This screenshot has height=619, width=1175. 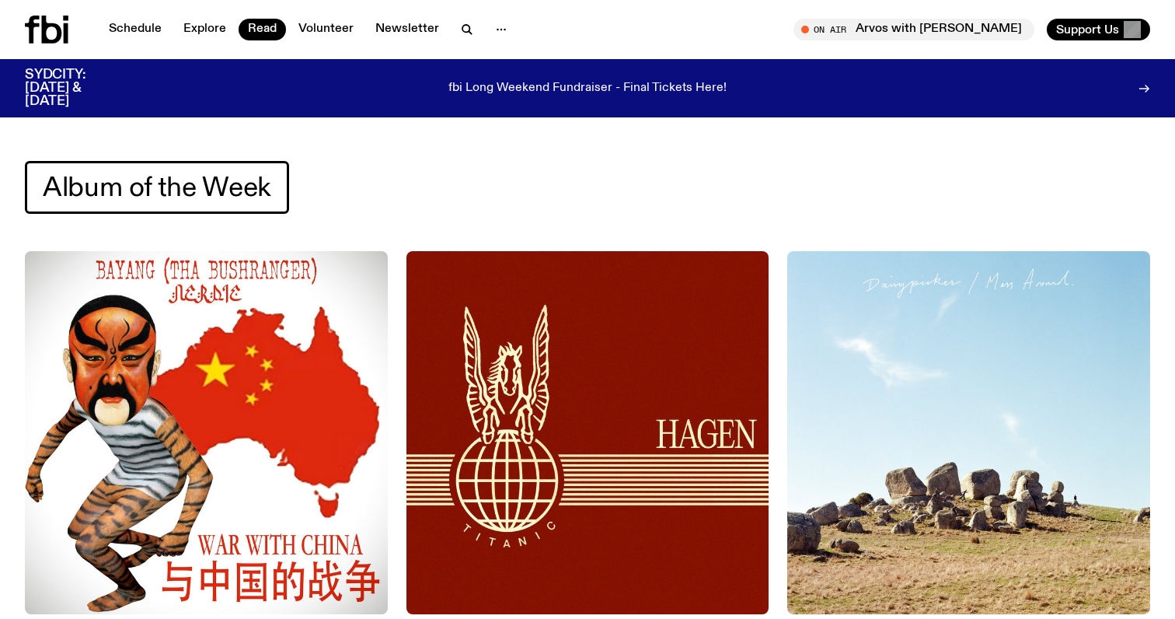 What do you see at coordinates (326, 30) in the screenshot?
I see `a: Volunteer` at bounding box center [326, 30].